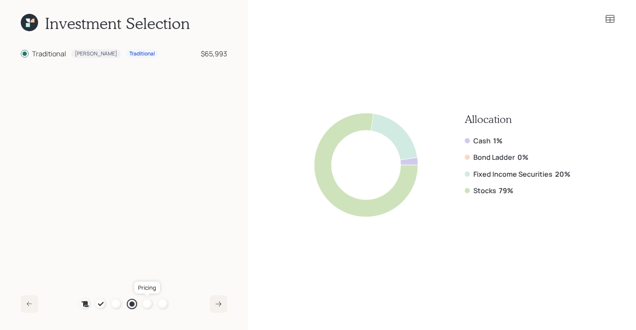  Describe the element at coordinates (484, 190) in the screenshot. I see `label: Stocks` at that location.